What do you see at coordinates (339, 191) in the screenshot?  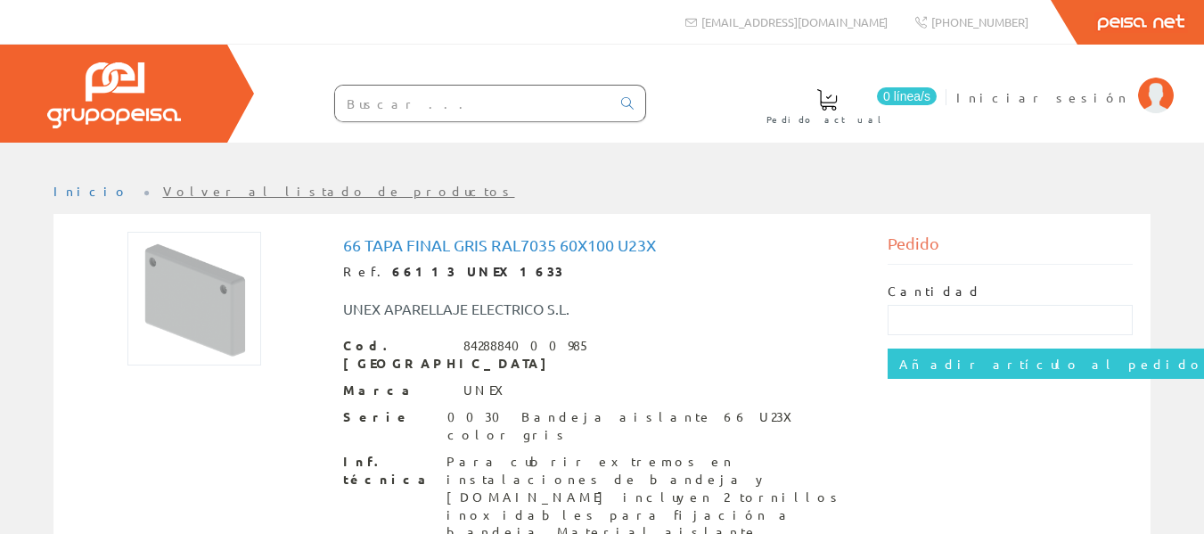 I see `a: Volver al listado de productos` at bounding box center [339, 191].